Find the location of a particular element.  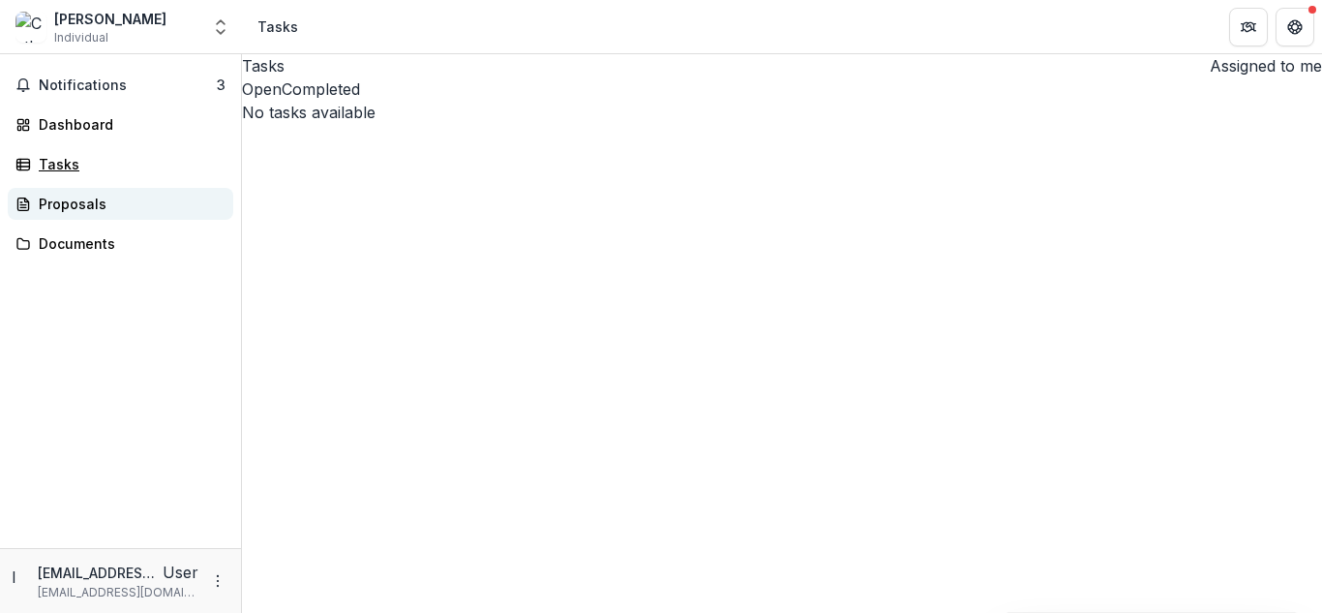

p: No tasks available is located at coordinates (782, 112).